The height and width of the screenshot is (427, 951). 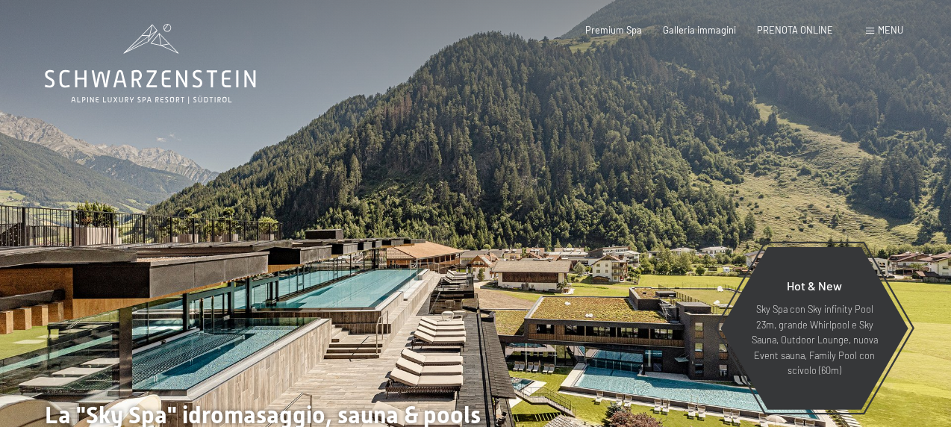 I want to click on span: Menu, so click(x=890, y=30).